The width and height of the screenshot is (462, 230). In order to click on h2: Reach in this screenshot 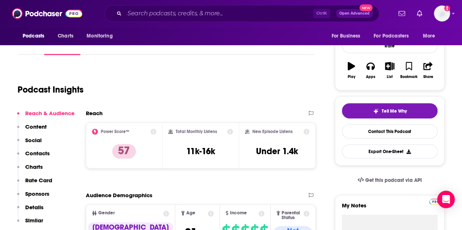, I will do `click(94, 113)`.